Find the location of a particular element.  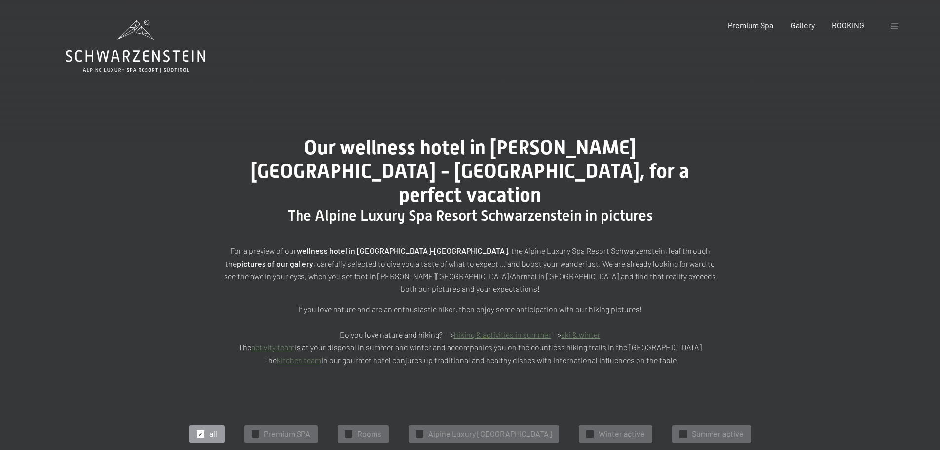

a: ski & winter is located at coordinates (581, 334).